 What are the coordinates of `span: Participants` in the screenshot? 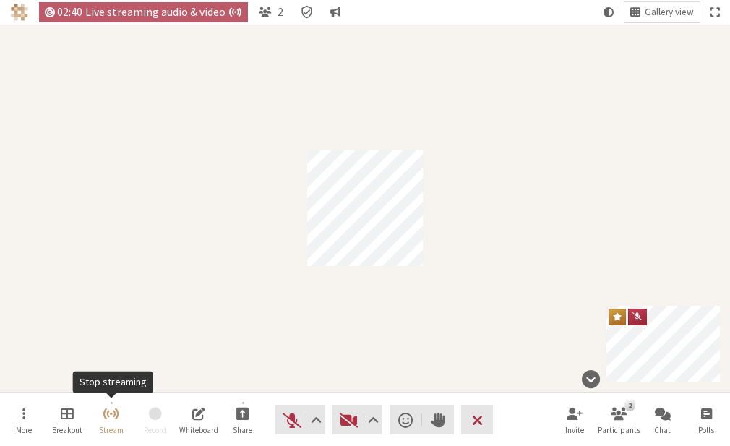 It's located at (619, 430).